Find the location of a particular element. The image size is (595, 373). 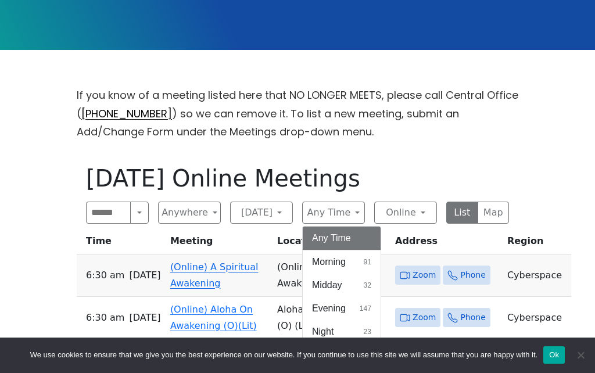

span: 23 results is located at coordinates (367, 332).